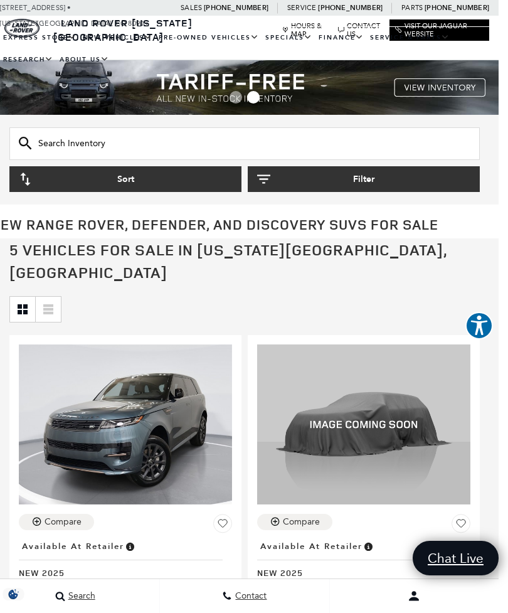 The width and height of the screenshot is (508, 613). What do you see at coordinates (364, 564) in the screenshot?
I see `a: Available at RetailerNew 2025Range Rover Sport Dynamic SE` at bounding box center [364, 564].